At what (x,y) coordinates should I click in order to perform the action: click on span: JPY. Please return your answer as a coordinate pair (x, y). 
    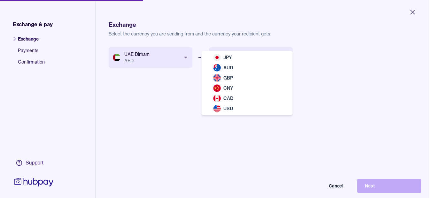
    Looking at the image, I should click on (227, 57).